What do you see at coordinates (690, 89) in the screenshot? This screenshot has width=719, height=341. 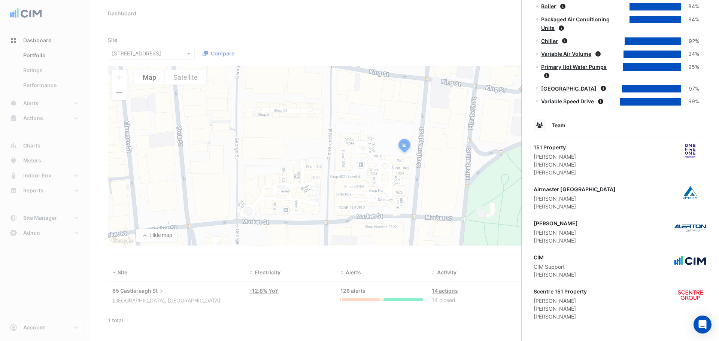 I see `div: 97%` at bounding box center [690, 89].